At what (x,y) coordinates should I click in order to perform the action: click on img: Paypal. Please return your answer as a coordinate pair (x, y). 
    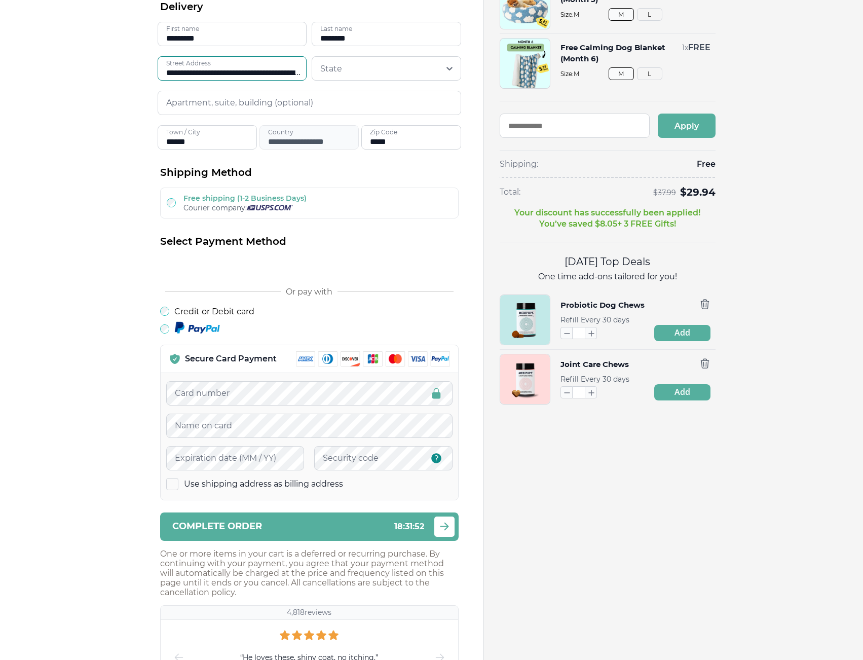
    Looking at the image, I should click on (197, 328).